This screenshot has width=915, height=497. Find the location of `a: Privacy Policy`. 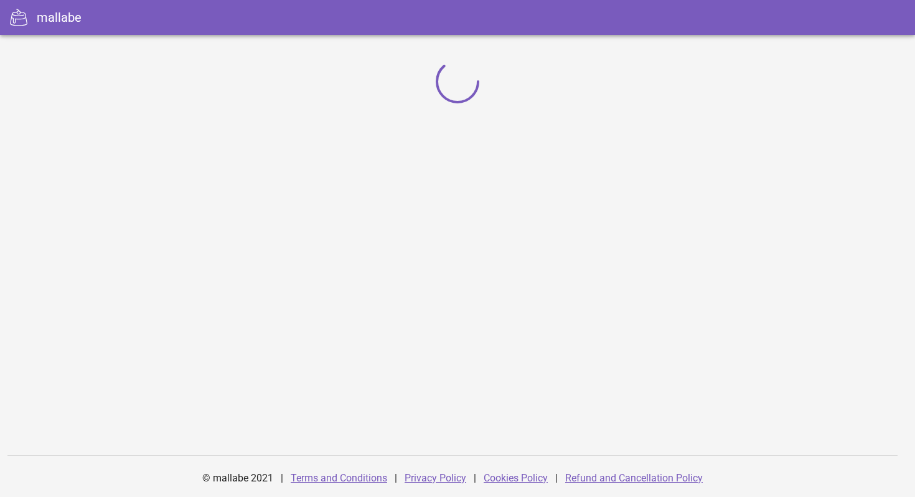

a: Privacy Policy is located at coordinates (435, 477).